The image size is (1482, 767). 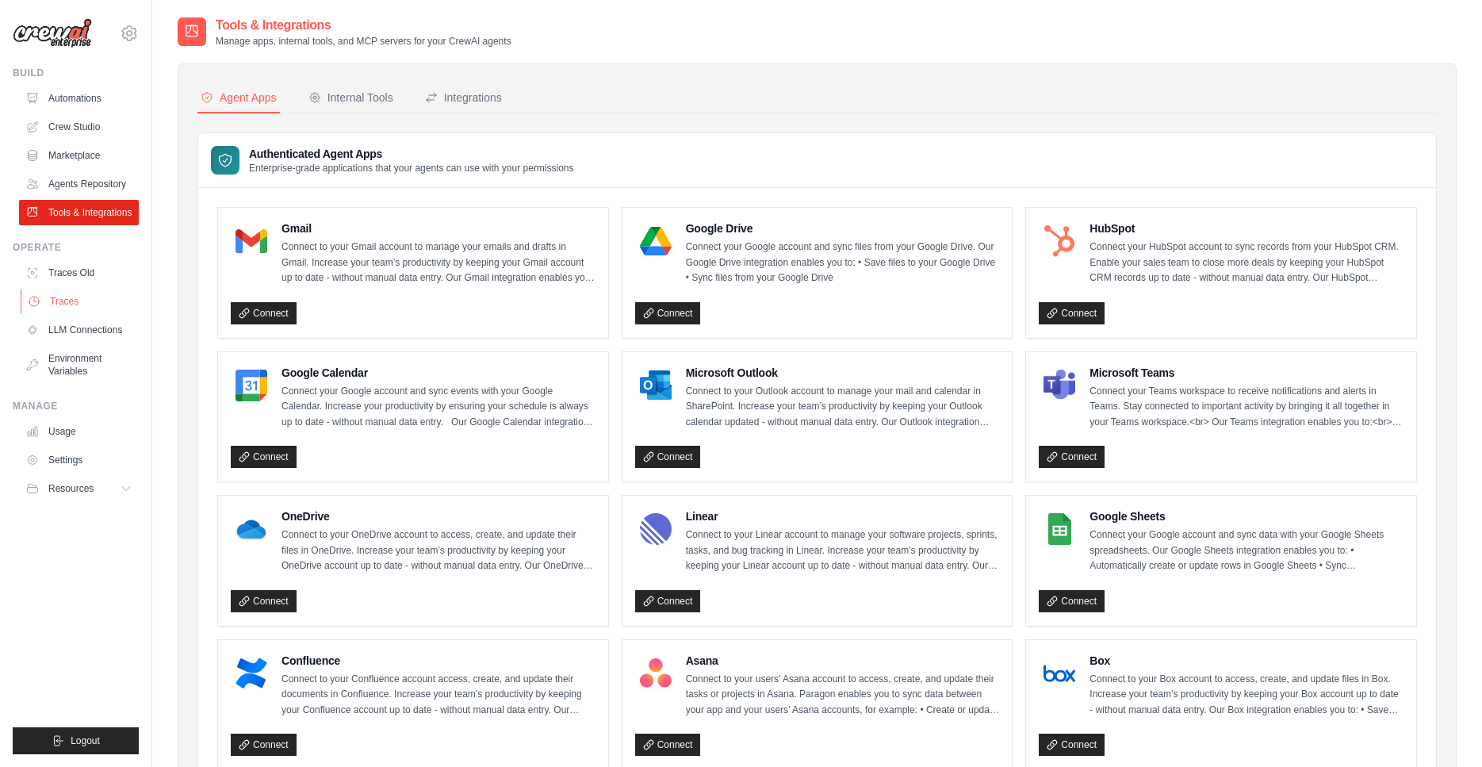 What do you see at coordinates (412, 154) in the screenshot?
I see `h3: Authenticated Agent Apps` at bounding box center [412, 154].